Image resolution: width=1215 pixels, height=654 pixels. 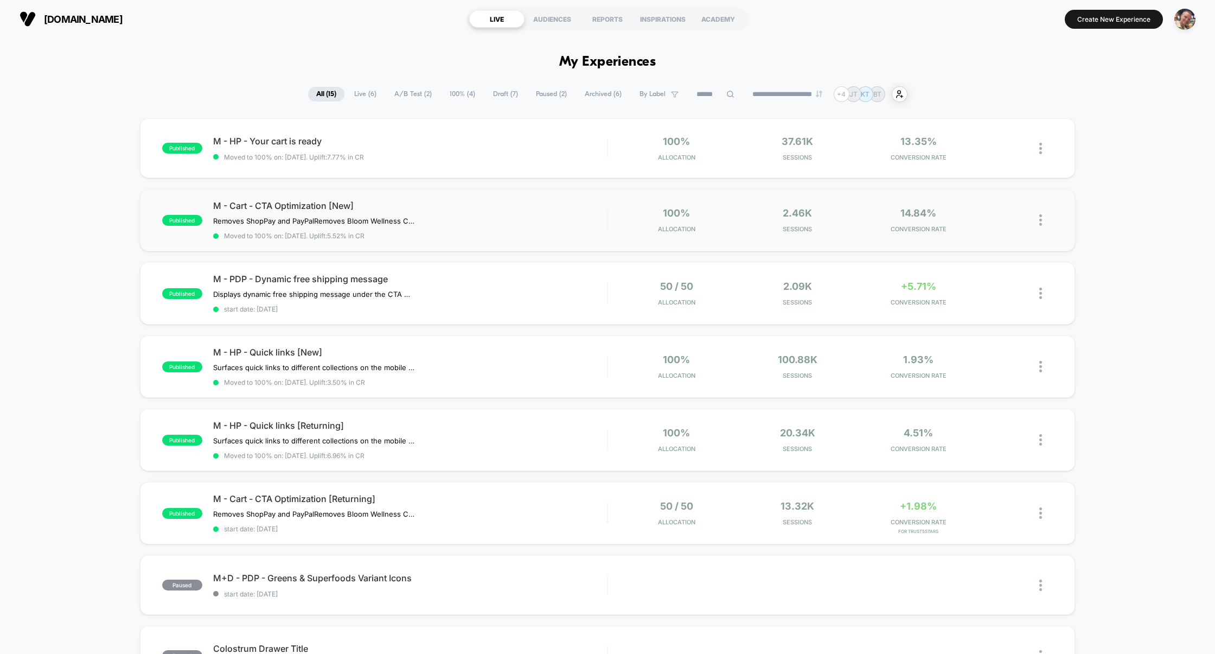 What do you see at coordinates (797, 286) in the screenshot?
I see `span: 2.09k` at bounding box center [797, 286].